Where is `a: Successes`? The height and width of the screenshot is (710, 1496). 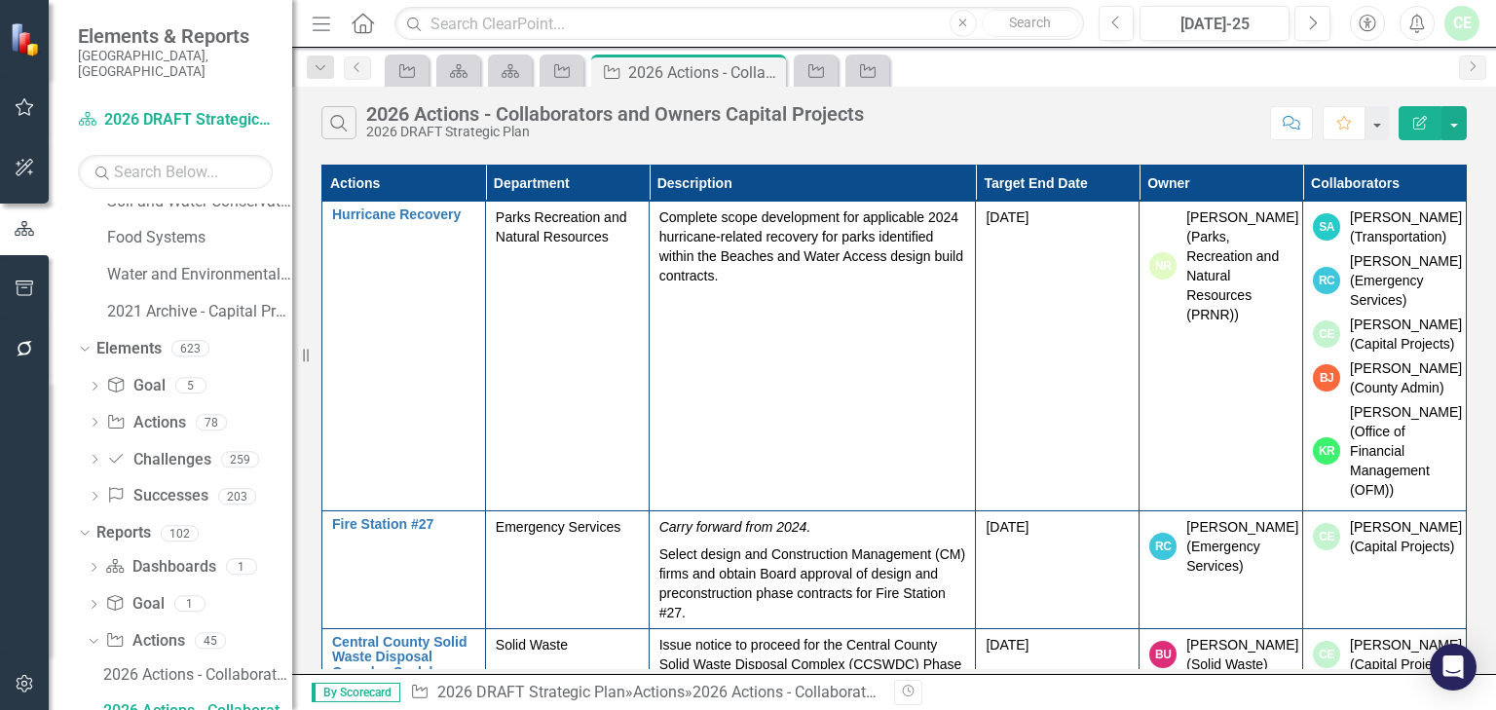
a: Successes is located at coordinates (157, 496).